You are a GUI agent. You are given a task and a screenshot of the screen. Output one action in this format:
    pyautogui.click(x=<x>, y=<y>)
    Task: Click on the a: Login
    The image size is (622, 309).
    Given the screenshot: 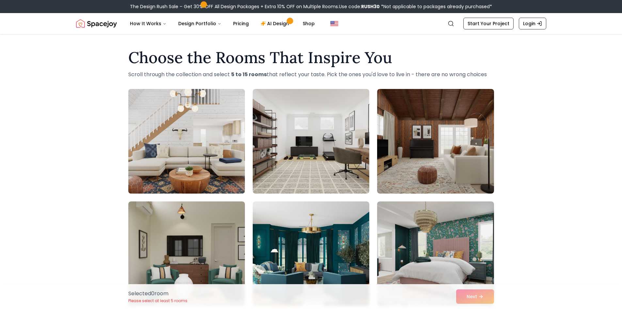 What is the action you would take?
    pyautogui.click(x=533, y=24)
    